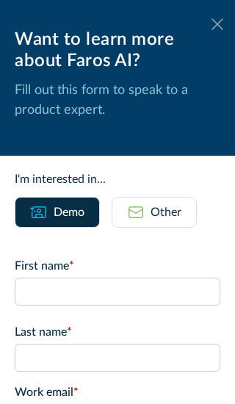 The width and height of the screenshot is (235, 404). Describe the element at coordinates (69, 212) in the screenshot. I see `div: Demo` at that location.